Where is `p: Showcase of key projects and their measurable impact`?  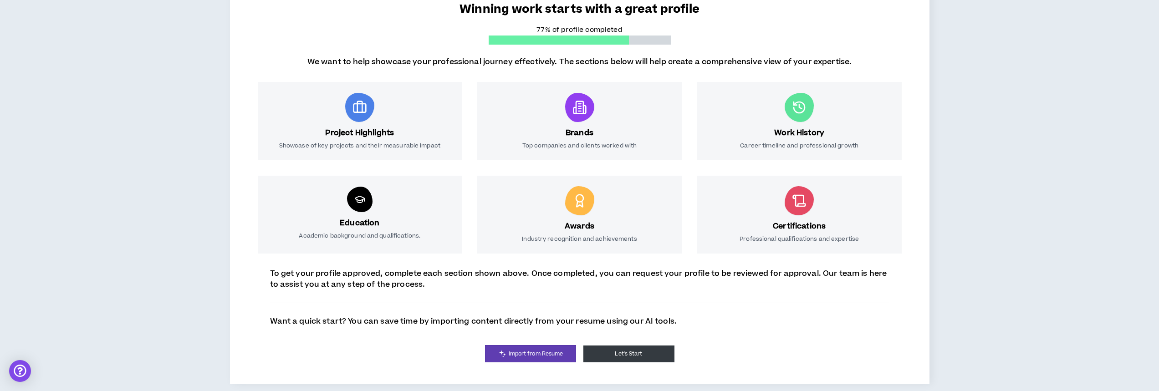
p: Showcase of key projects and their measurable impact is located at coordinates (360, 146).